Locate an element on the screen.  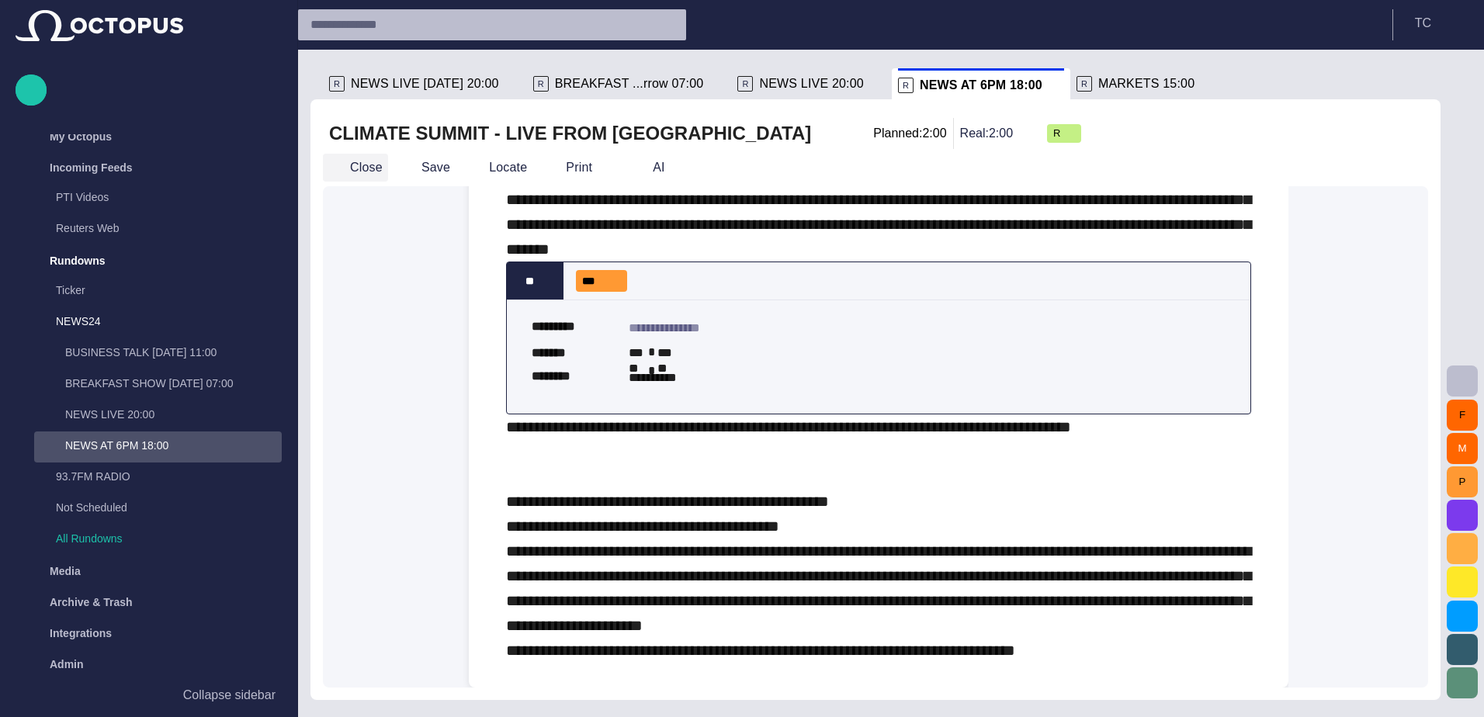
button: F is located at coordinates (1462, 415).